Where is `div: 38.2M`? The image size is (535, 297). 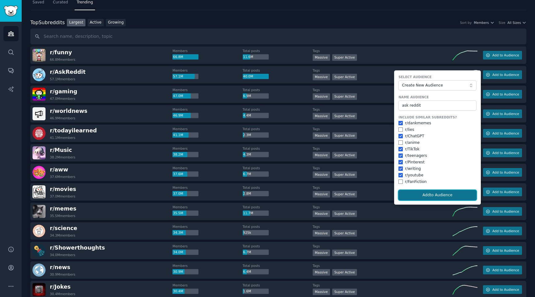 div: 38.2M is located at coordinates (186, 155).